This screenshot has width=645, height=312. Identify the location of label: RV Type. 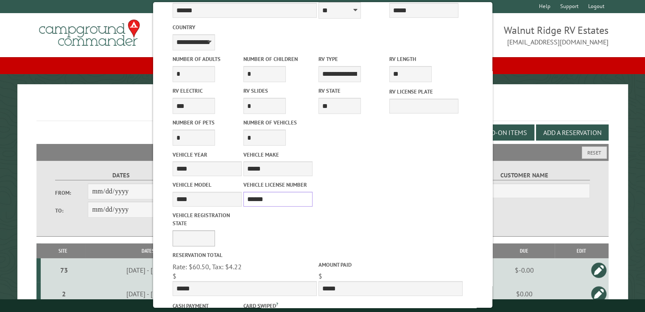
(352, 59).